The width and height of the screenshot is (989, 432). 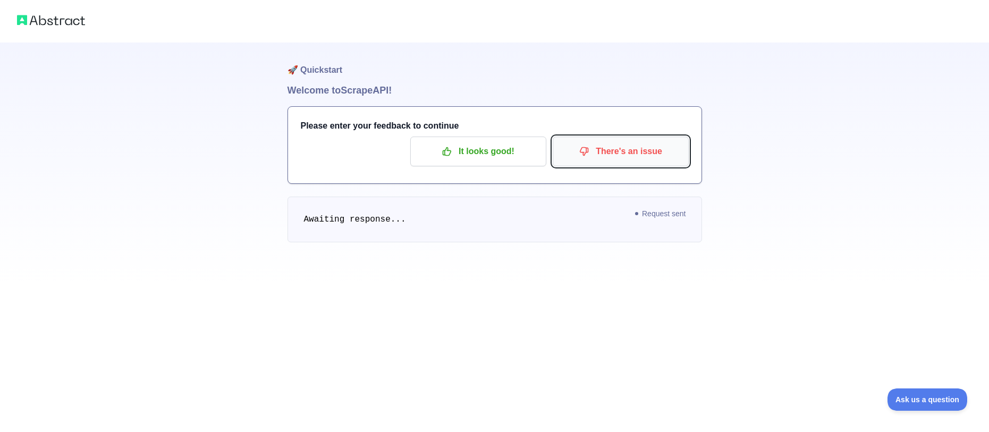 What do you see at coordinates (660, 214) in the screenshot?
I see `span: Request sent` at bounding box center [660, 214].